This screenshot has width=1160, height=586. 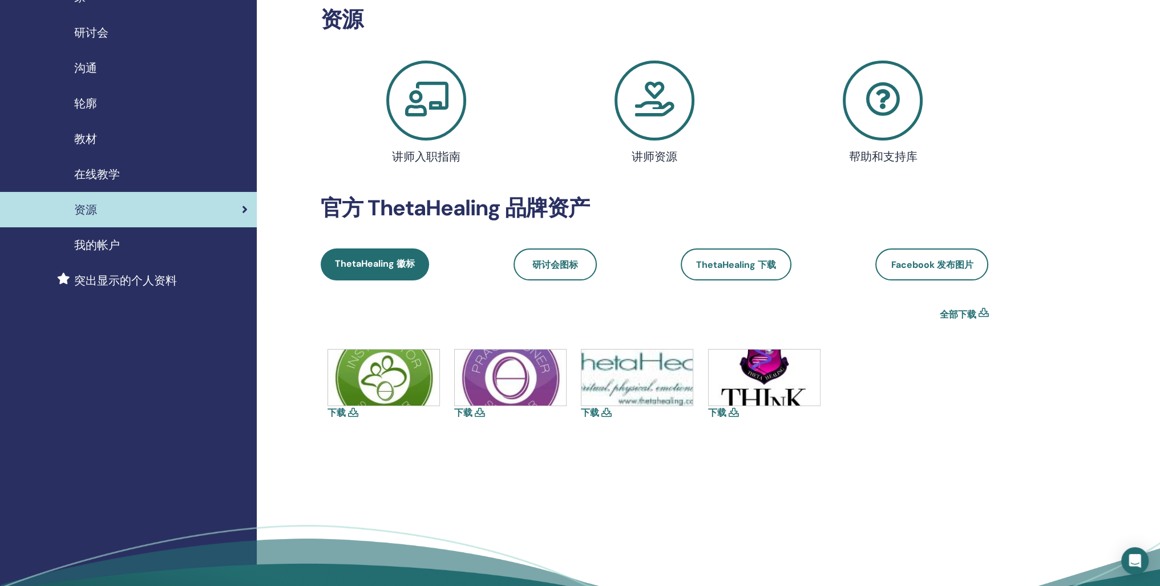 What do you see at coordinates (86, 68) in the screenshot?
I see `span: 沟通` at bounding box center [86, 68].